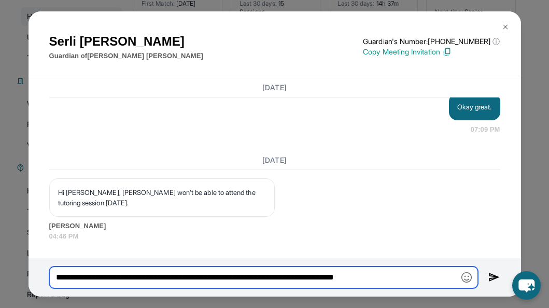 This screenshot has width=549, height=308. What do you see at coordinates (467, 278) in the screenshot?
I see `img: Emoji` at bounding box center [467, 278].